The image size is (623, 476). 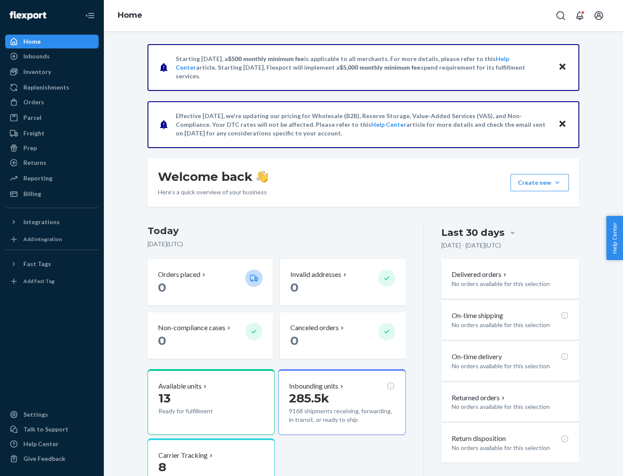 What do you see at coordinates (262, 176) in the screenshot?
I see `img: hand-wave emoji` at bounding box center [262, 176].